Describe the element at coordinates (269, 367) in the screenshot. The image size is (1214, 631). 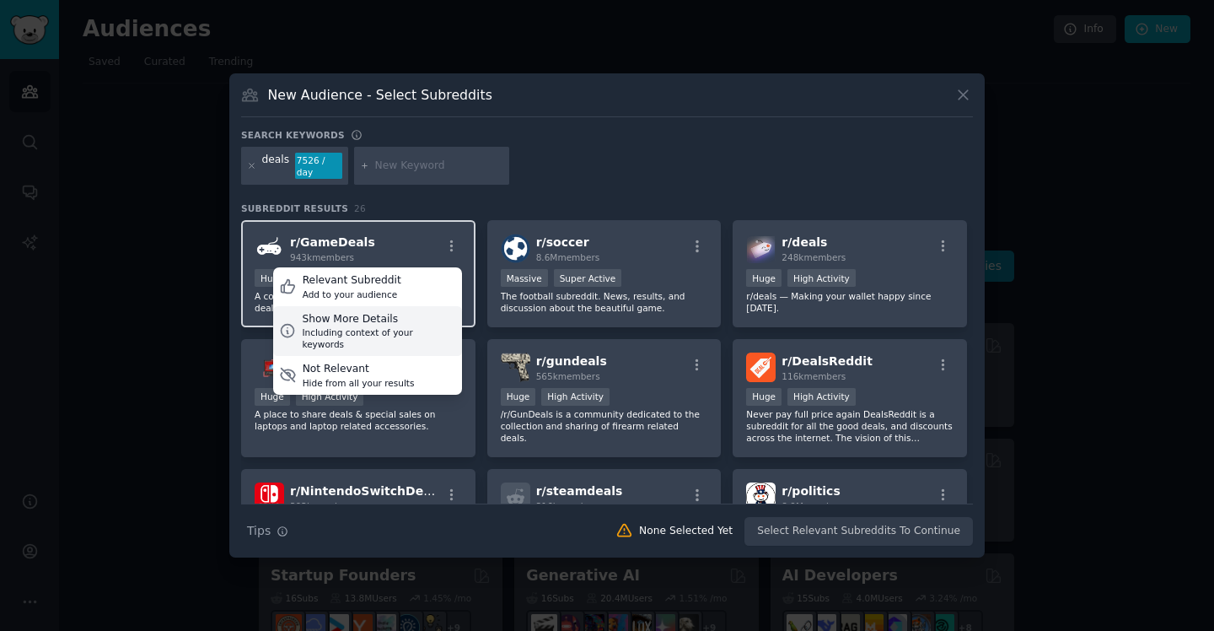
I see `img: LaptopDeals` at that location.